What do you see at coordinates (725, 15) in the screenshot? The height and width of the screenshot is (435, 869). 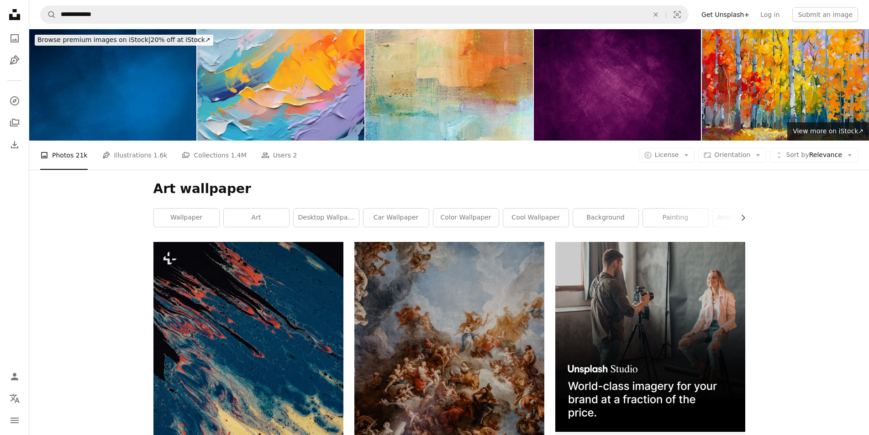 I see `a: Get Unsplash+` at bounding box center [725, 15].